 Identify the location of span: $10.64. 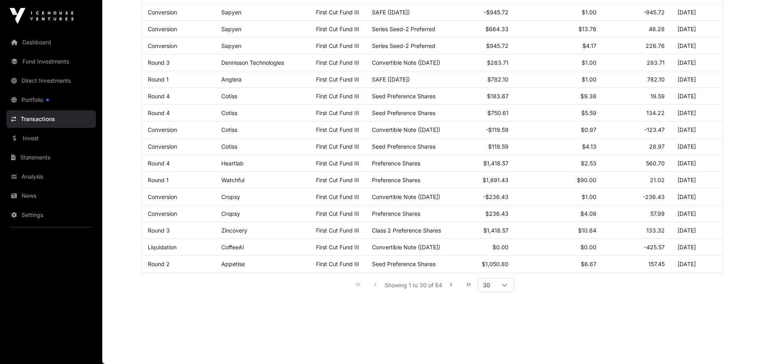
(587, 230).